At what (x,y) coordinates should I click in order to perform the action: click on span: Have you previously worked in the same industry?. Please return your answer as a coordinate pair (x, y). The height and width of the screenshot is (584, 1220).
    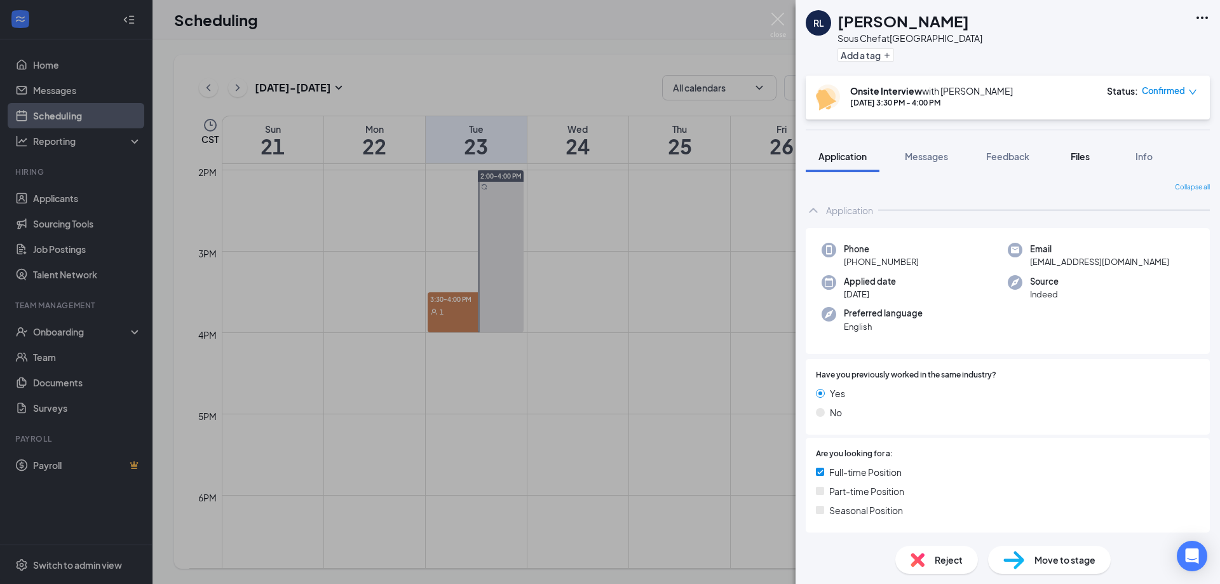
    Looking at the image, I should click on (906, 375).